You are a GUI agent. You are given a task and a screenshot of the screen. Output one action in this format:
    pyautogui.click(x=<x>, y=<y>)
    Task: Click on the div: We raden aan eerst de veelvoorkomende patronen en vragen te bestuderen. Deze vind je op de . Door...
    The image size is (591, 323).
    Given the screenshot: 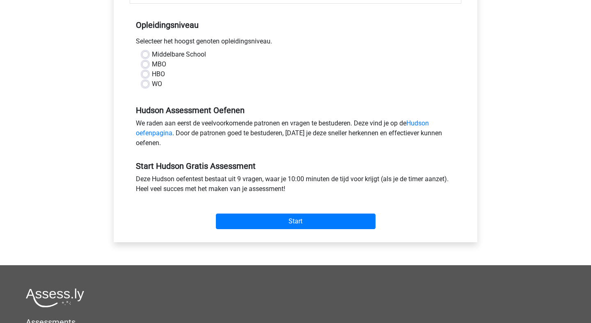 What is the action you would take?
    pyautogui.click(x=296, y=135)
    